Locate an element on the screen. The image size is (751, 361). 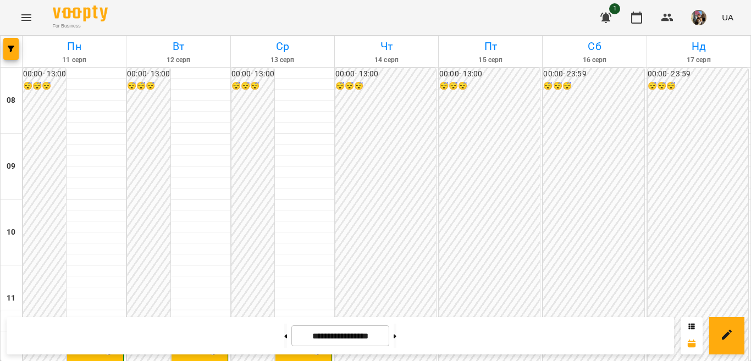
h6: Чт is located at coordinates (386, 46).